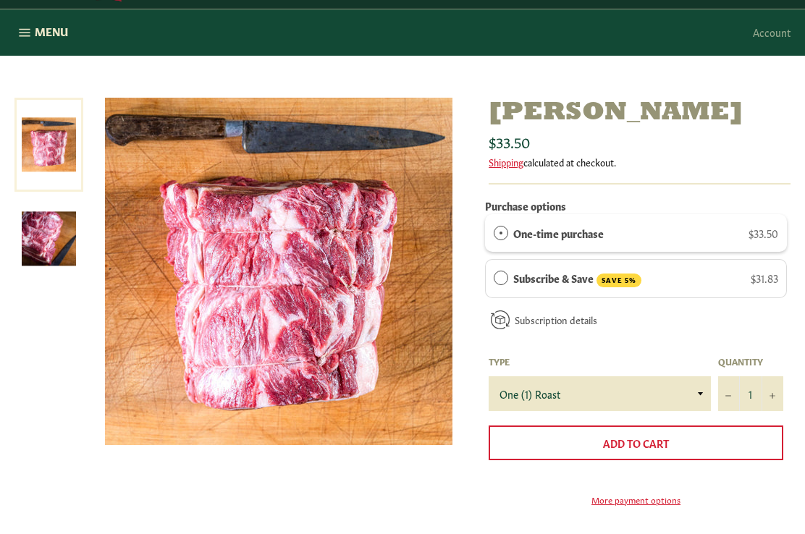 The height and width of the screenshot is (534, 805). What do you see at coordinates (501, 278) in the screenshot?
I see `div: Subscribe & Save` at bounding box center [501, 278].